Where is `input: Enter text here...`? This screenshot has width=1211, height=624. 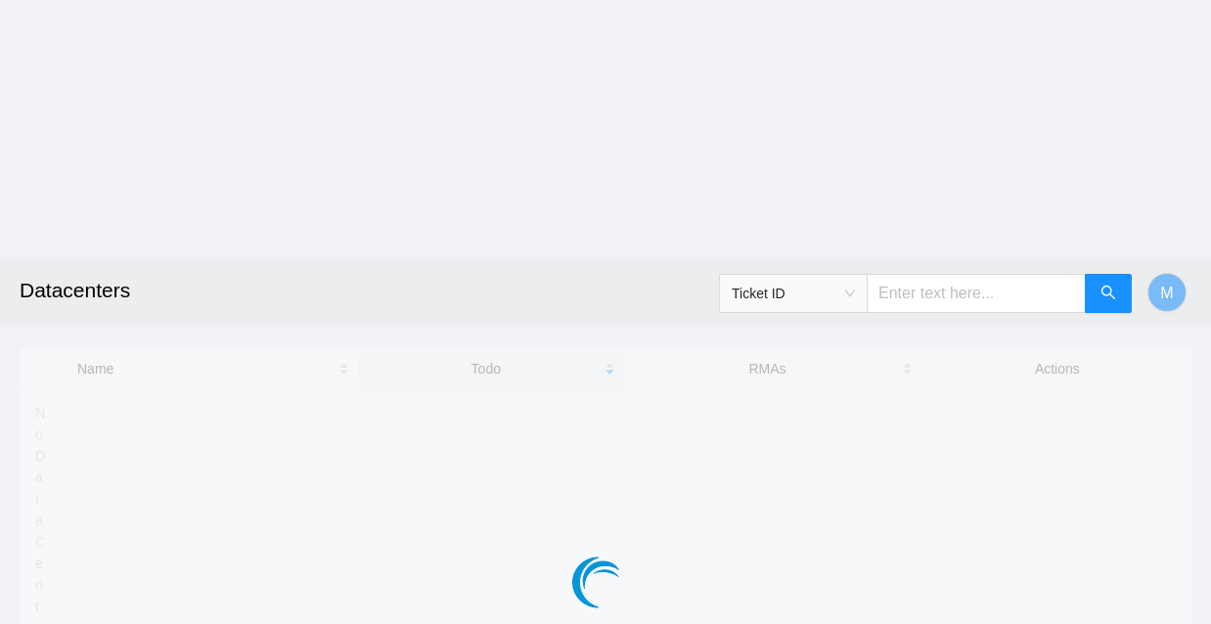 input: Enter text here... is located at coordinates (977, 294).